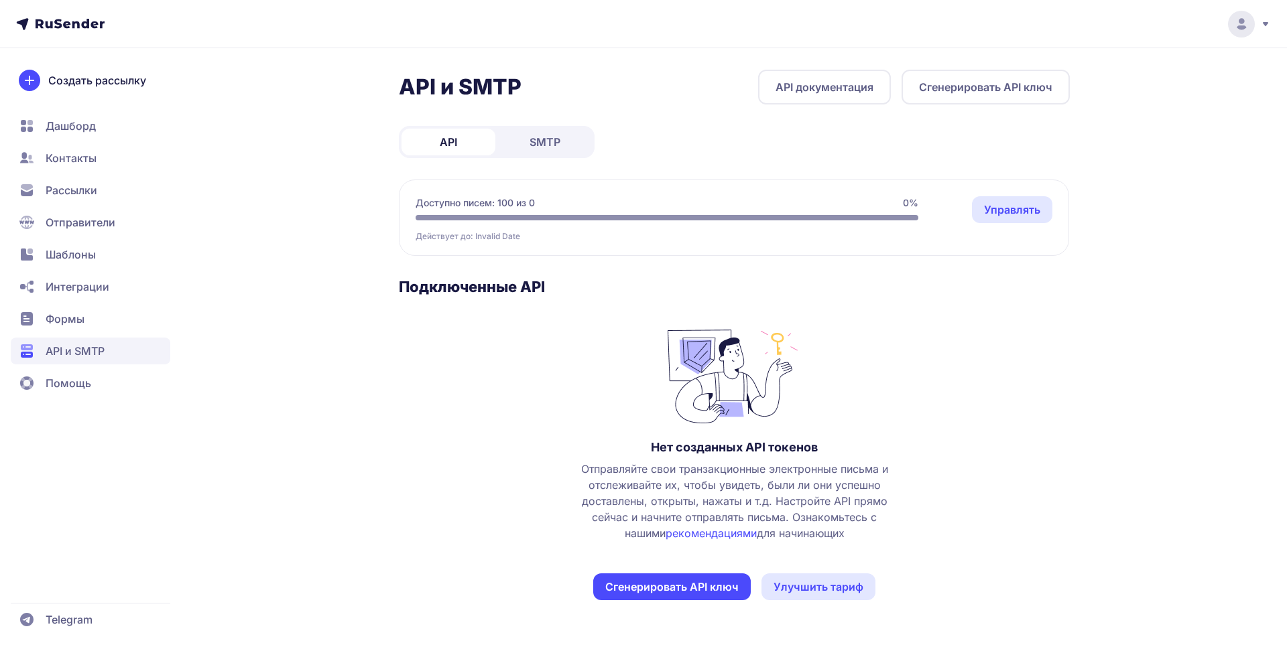 The image size is (1287, 649). I want to click on span: Помощь, so click(68, 383).